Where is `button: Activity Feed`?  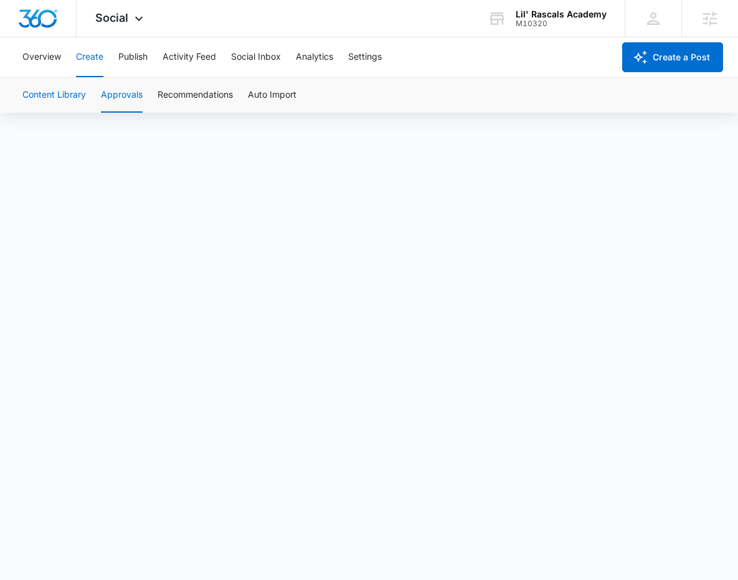 button: Activity Feed is located at coordinates (189, 57).